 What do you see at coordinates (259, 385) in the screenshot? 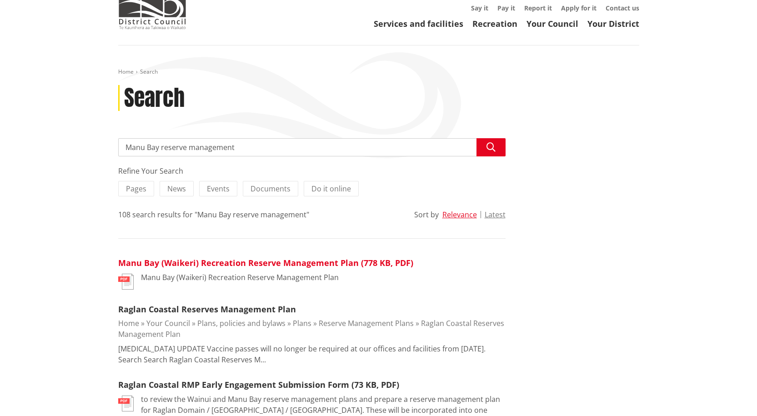
I see `a: Raglan Coastal RMP Early Engagement Submission Form (73 KB, PDF)` at bounding box center [259, 385].